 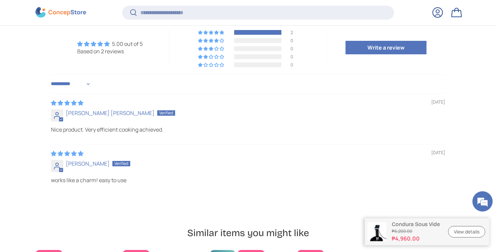 I want to click on span: We're online!, so click(x=66, y=114).